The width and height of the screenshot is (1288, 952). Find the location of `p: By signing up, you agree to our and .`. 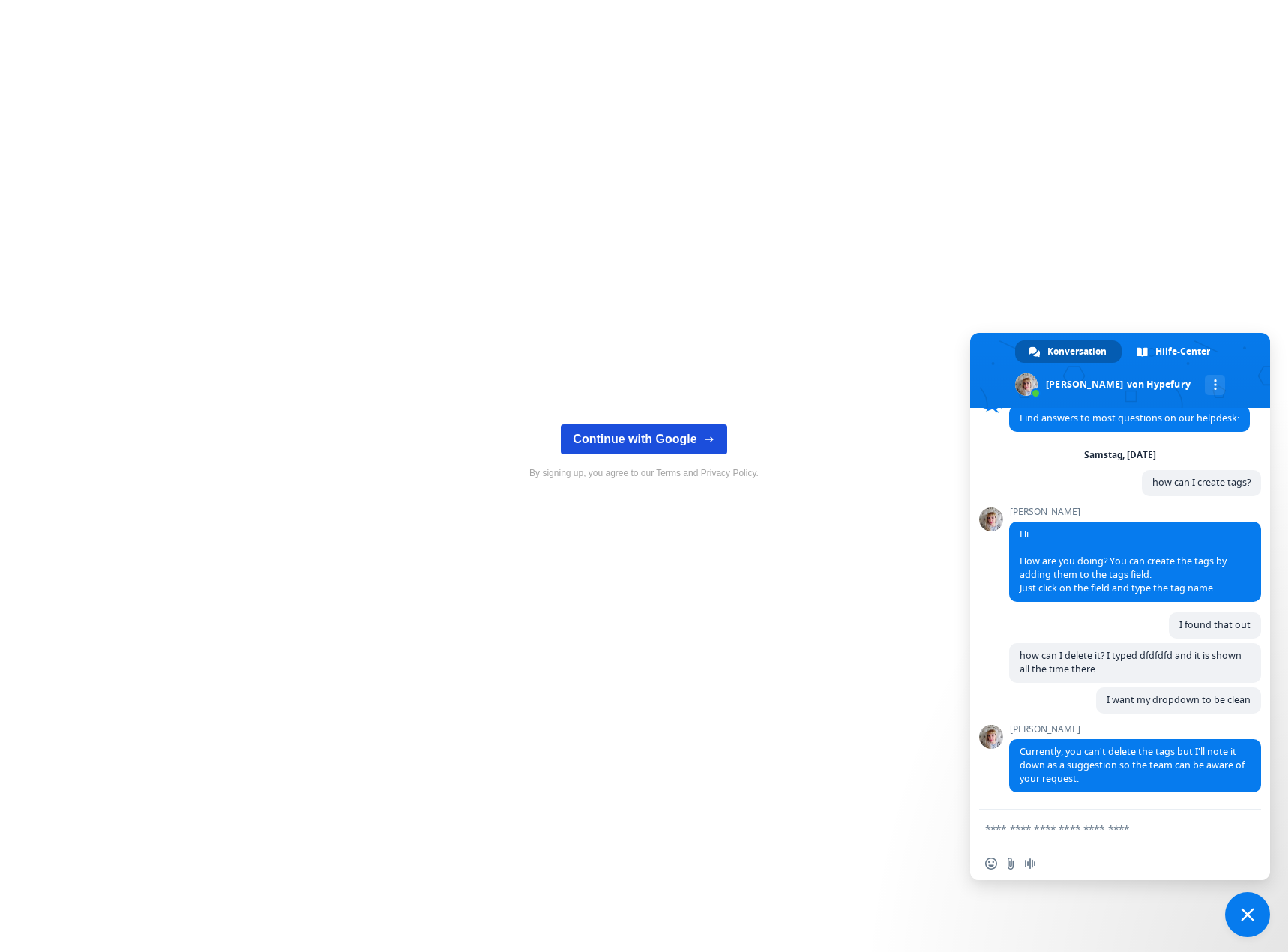

p: By signing up, you agree to our and . is located at coordinates (644, 473).